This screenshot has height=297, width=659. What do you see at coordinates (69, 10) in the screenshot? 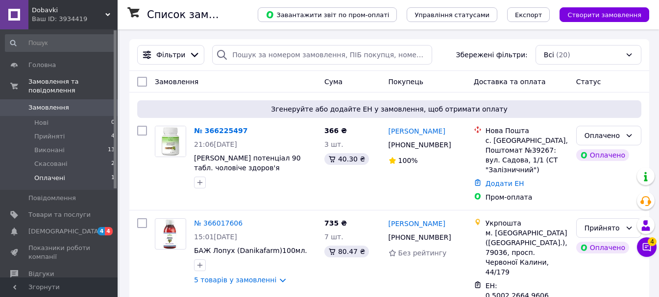
I see `span: Dobavki` at bounding box center [69, 10].